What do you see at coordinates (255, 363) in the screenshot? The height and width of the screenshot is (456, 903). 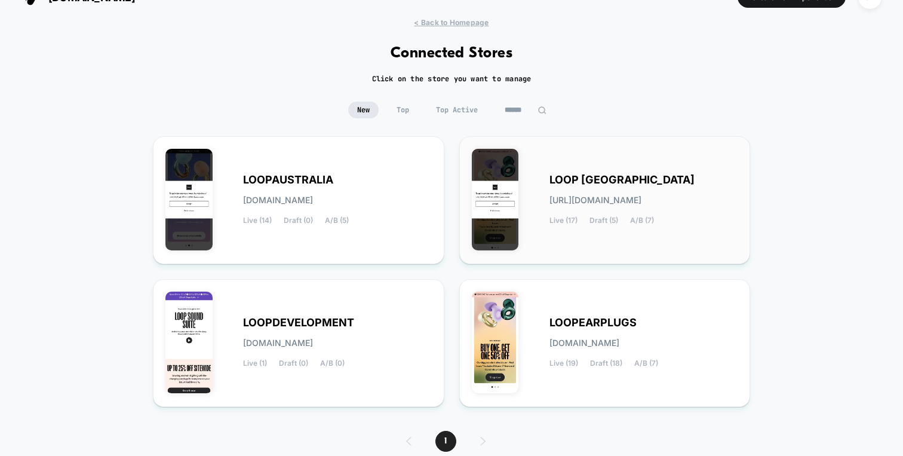 I see `span: Live (1)` at bounding box center [255, 363].